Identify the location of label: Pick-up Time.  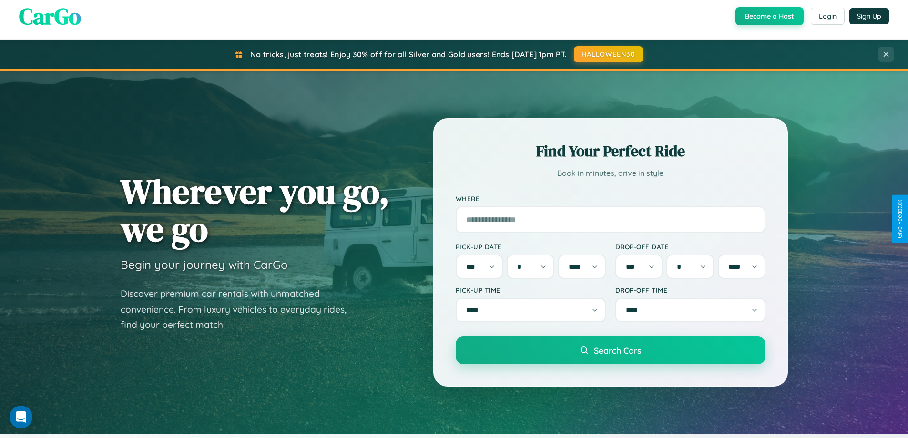
(531, 290).